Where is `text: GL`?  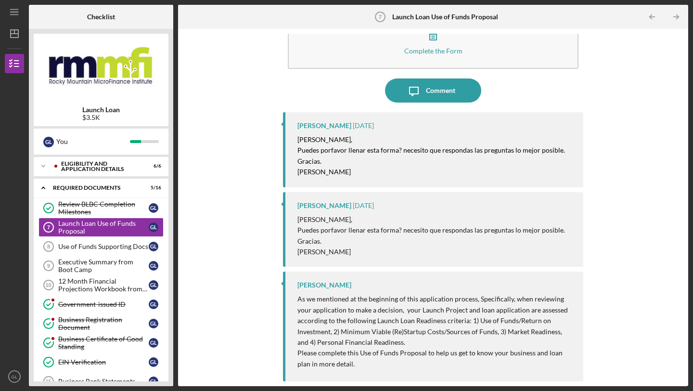 text: GL is located at coordinates (14, 376).